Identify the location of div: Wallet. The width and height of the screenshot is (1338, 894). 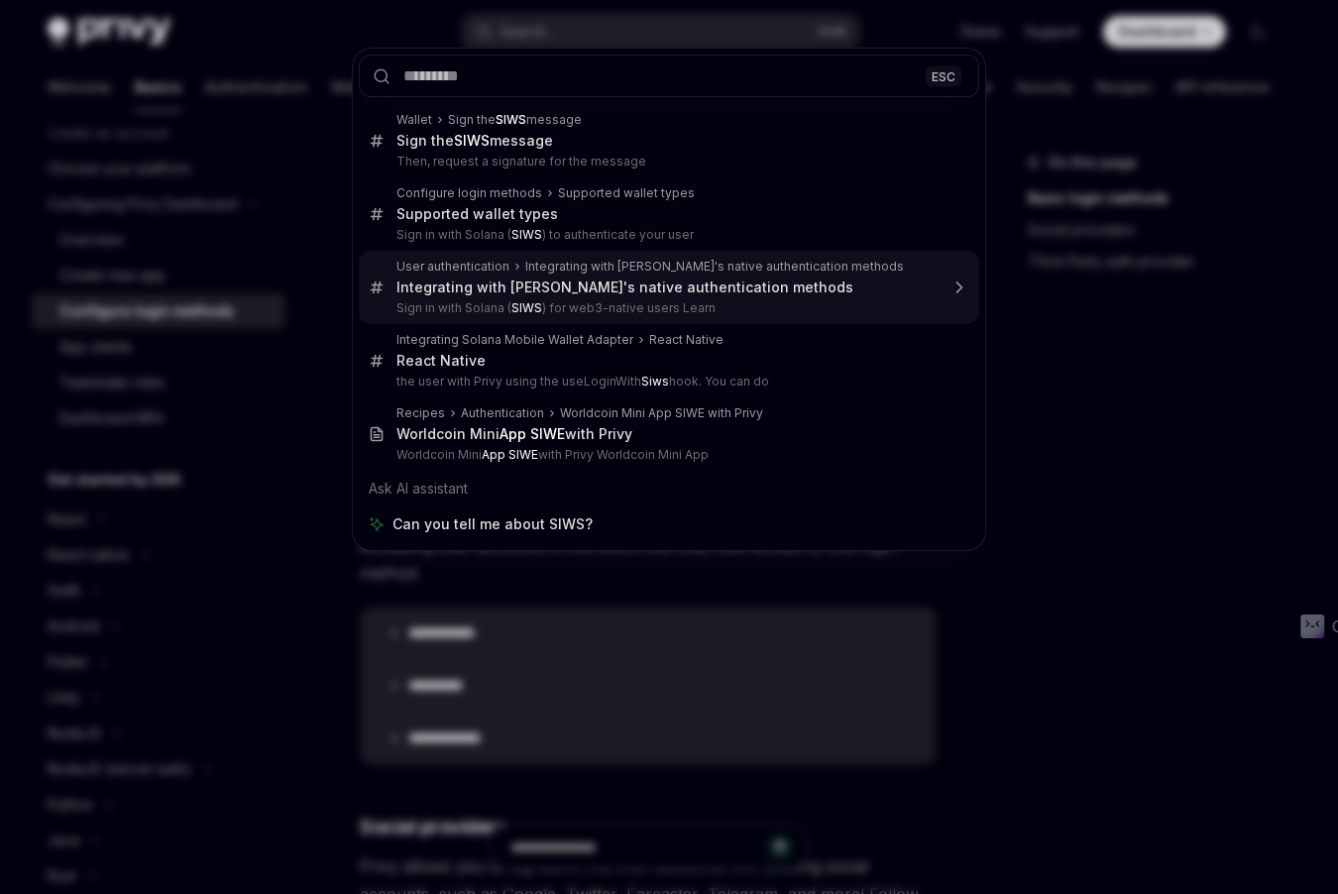
(414, 120).